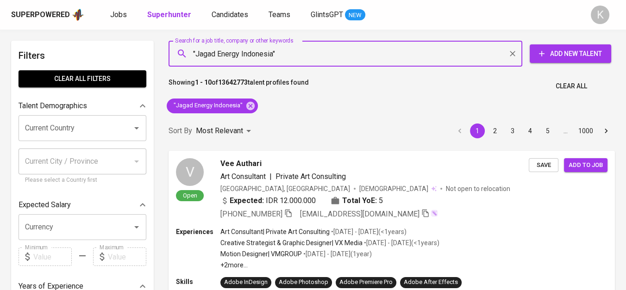  What do you see at coordinates (478, 189) in the screenshot?
I see `p: Not open to relocation` at bounding box center [478, 189].